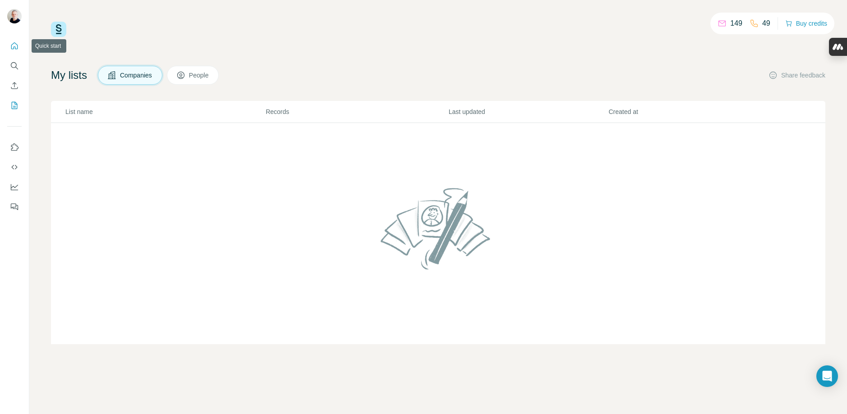 Image resolution: width=847 pixels, height=414 pixels. I want to click on button: Buy credits, so click(806, 23).